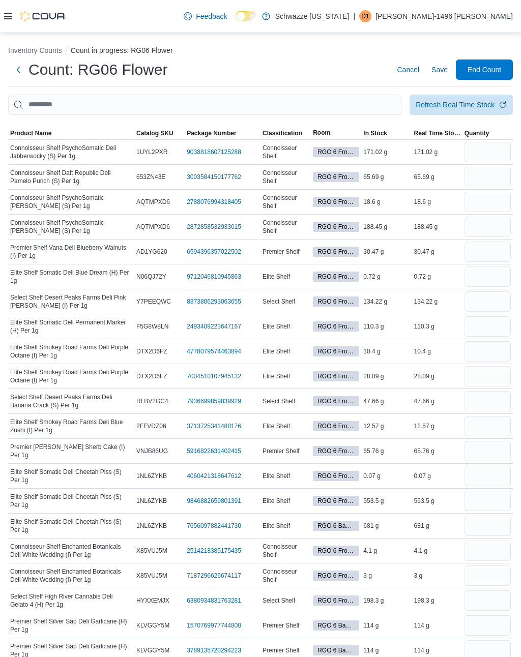 The width and height of the screenshot is (521, 657). What do you see at coordinates (437, 426) in the screenshot?
I see `div: 12.57 g` at bounding box center [437, 426].